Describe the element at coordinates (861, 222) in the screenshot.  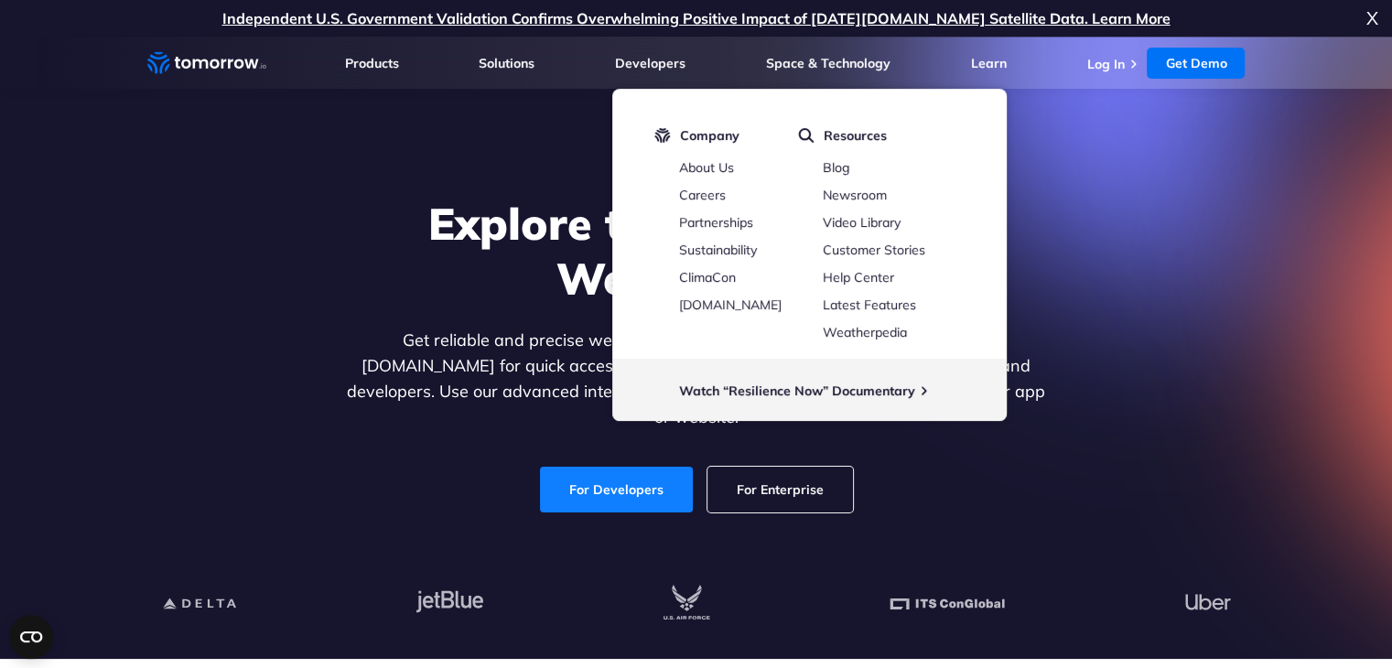
I see `a: Video Library` at that location.